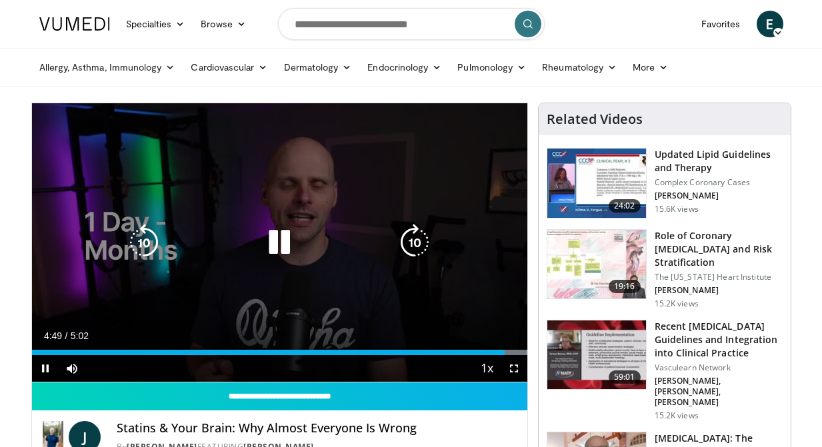 Image resolution: width=822 pixels, height=447 pixels. What do you see at coordinates (579, 67) in the screenshot?
I see `a: Rheumatology` at bounding box center [579, 67].